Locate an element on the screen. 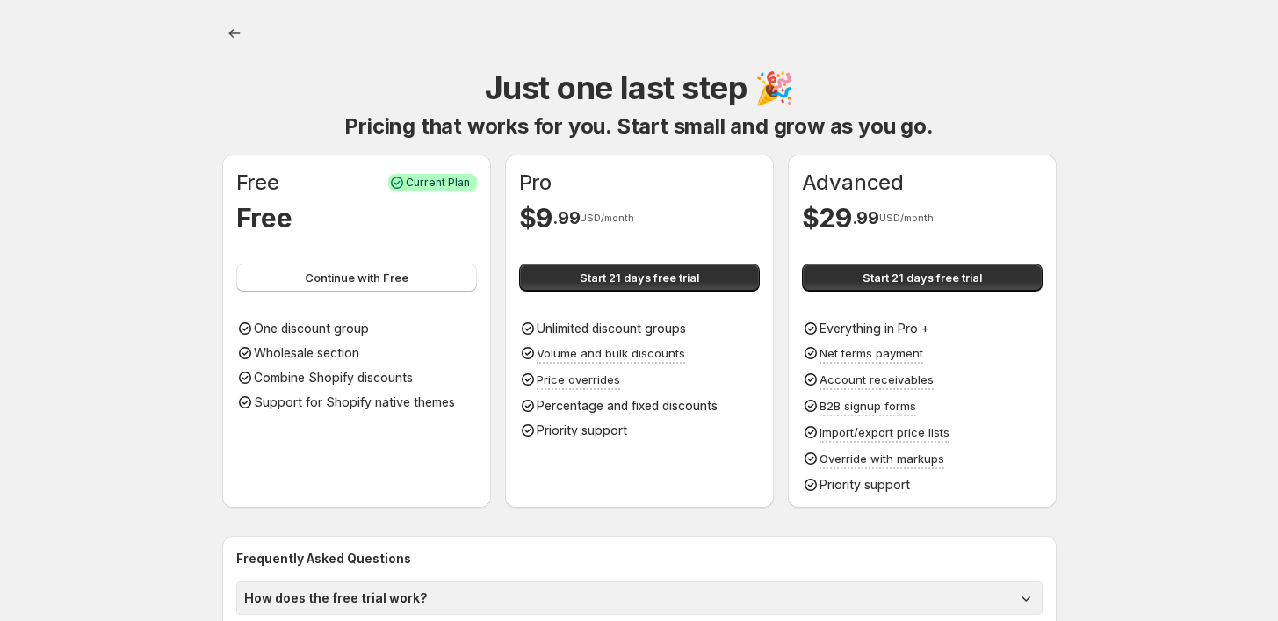 The height and width of the screenshot is (621, 1278). p: Combine Shopify discounts is located at coordinates (333, 378).